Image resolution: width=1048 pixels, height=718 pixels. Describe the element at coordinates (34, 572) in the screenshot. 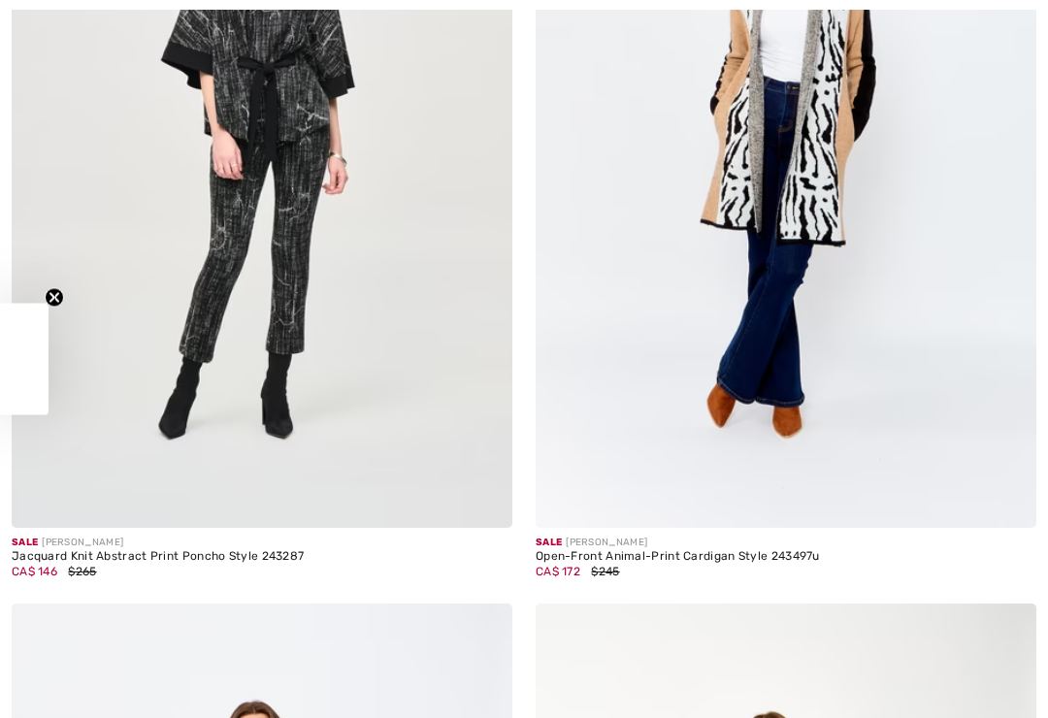

I see `span: CA$ 146` at that location.